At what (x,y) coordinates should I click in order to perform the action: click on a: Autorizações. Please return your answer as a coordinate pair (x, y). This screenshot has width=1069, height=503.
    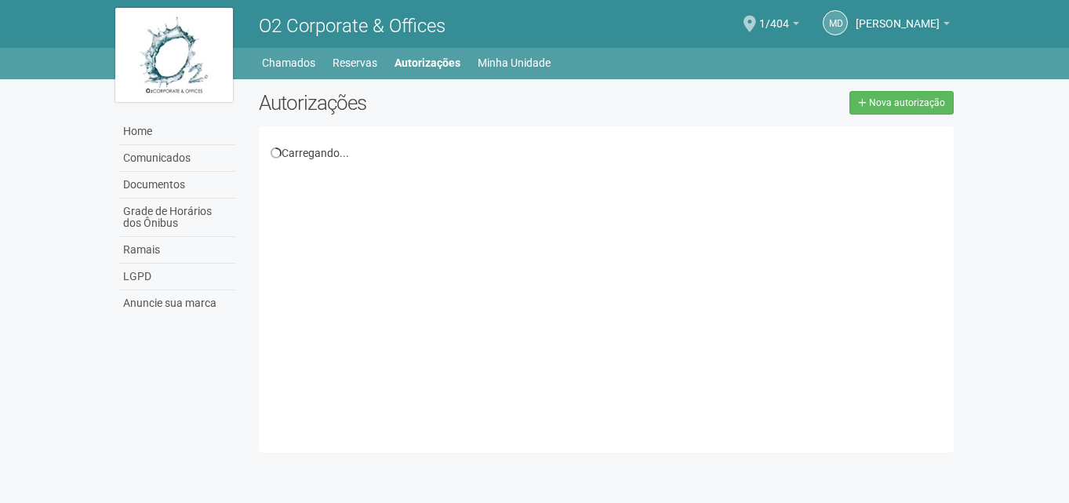
    Looking at the image, I should click on (427, 63).